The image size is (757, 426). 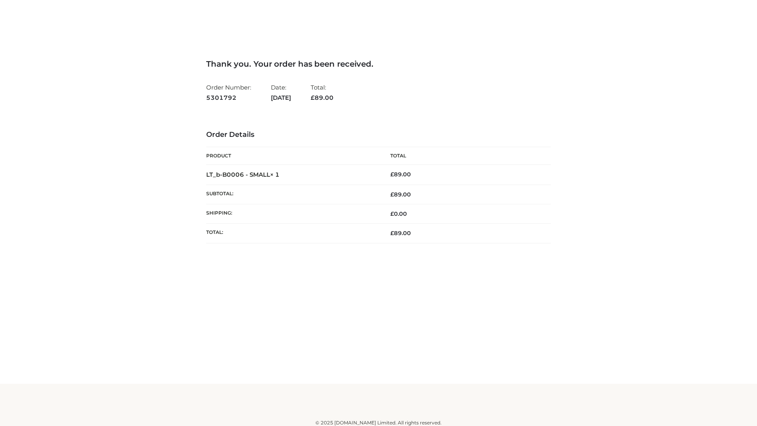 What do you see at coordinates (401, 174) in the screenshot?
I see `bdi: 89.00` at bounding box center [401, 174].